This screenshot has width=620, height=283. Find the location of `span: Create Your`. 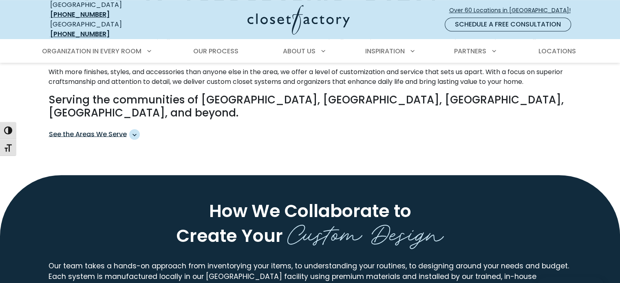

span: Create Your is located at coordinates (230, 236).